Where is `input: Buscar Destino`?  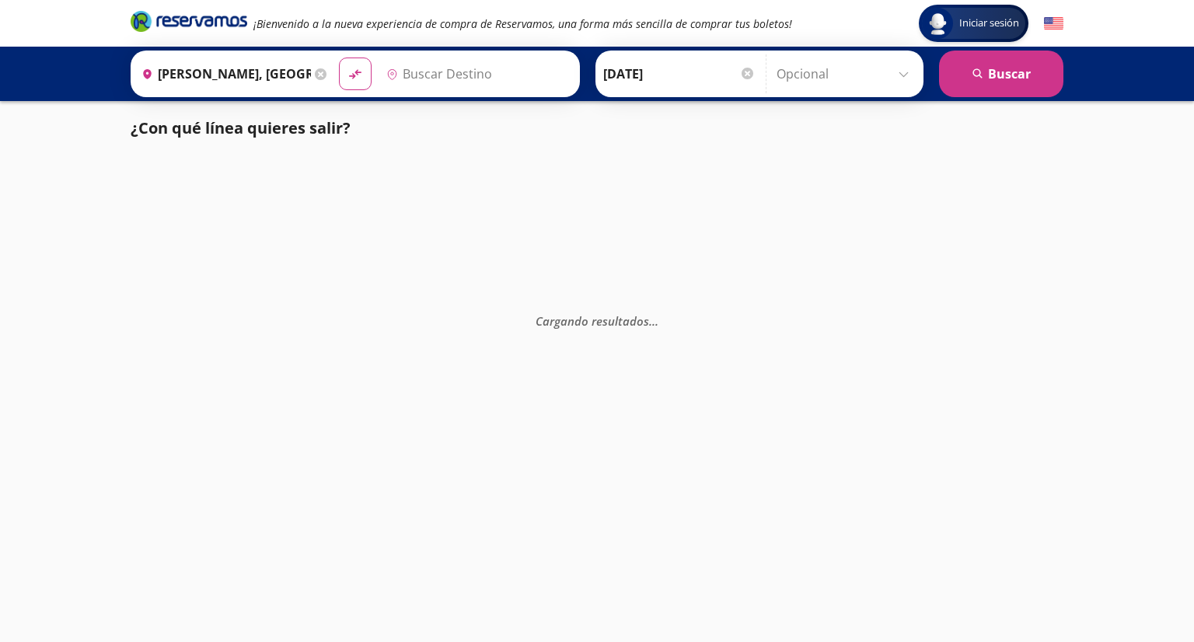
input: Buscar Destino is located at coordinates (476, 74).